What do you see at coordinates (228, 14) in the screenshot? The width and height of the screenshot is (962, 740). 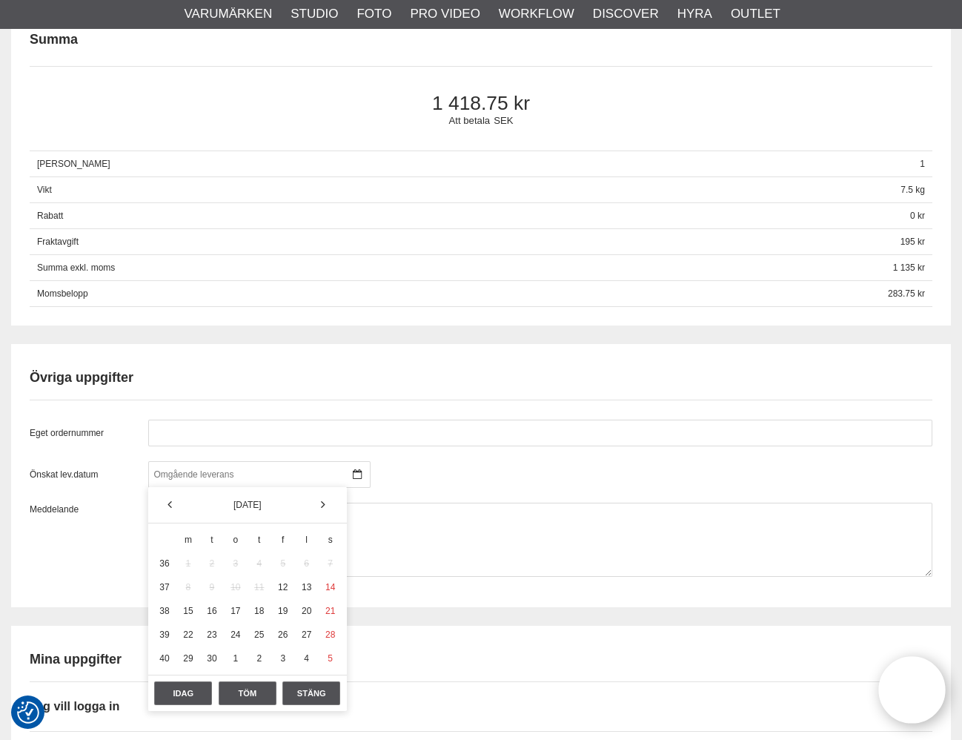 I see `a: Varumärken` at bounding box center [228, 14].